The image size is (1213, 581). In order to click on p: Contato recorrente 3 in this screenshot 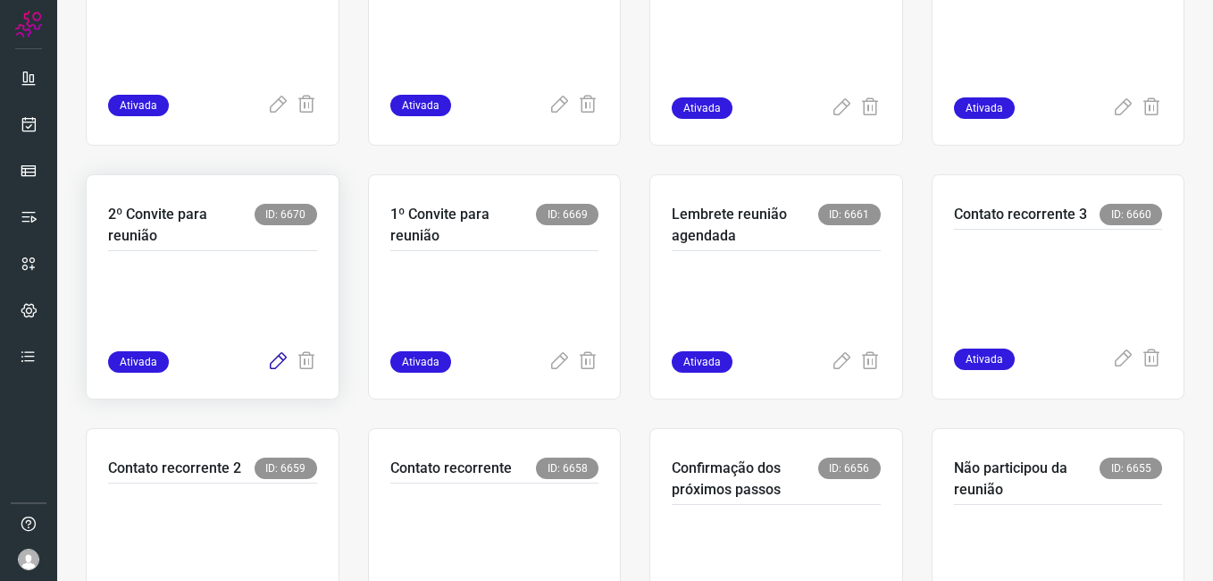, I will do `click(1020, 214)`.